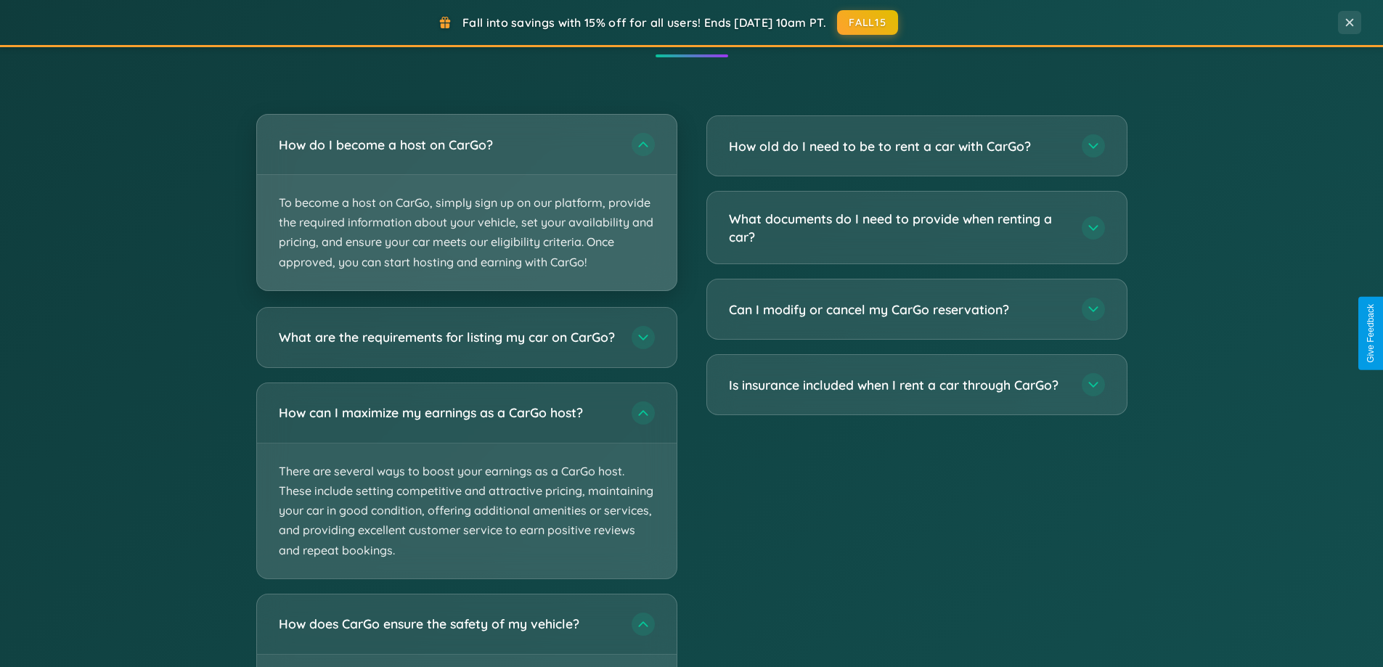  I want to click on h3: How can I maximize my earnings as a CarGo host?, so click(448, 412).